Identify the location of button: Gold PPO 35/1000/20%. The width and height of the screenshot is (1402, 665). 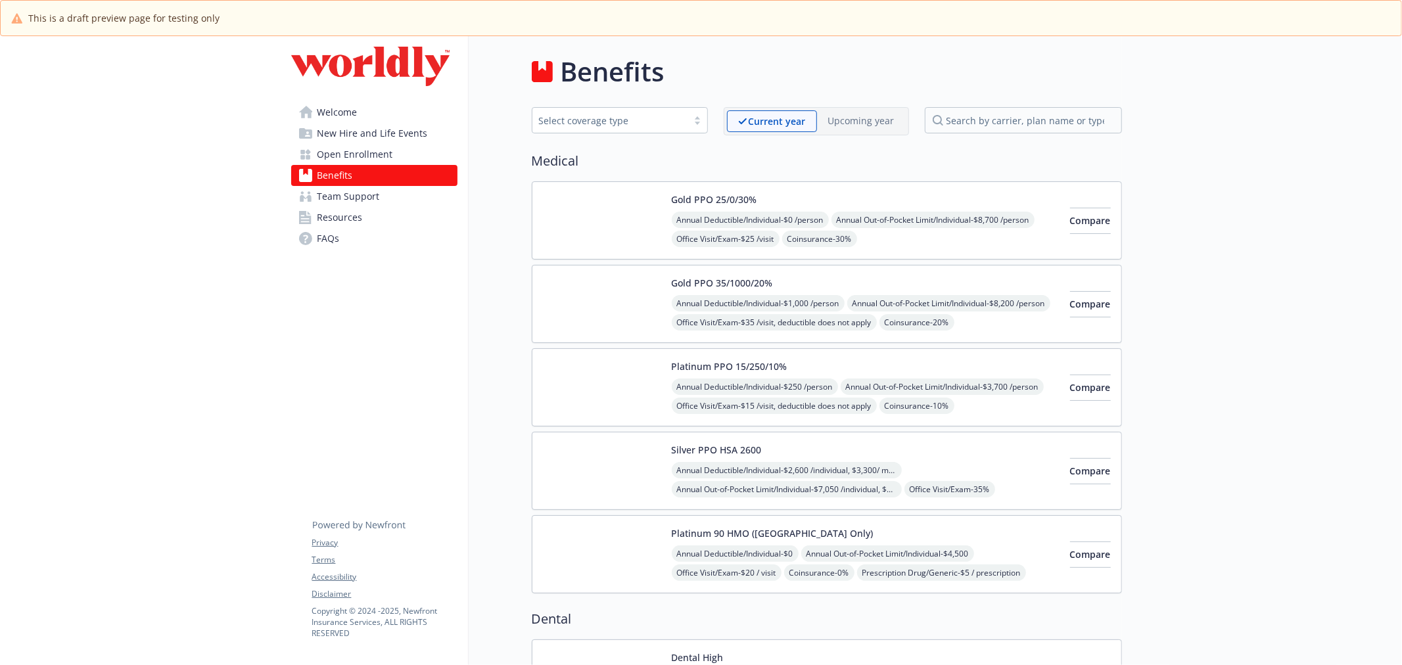
(722, 283).